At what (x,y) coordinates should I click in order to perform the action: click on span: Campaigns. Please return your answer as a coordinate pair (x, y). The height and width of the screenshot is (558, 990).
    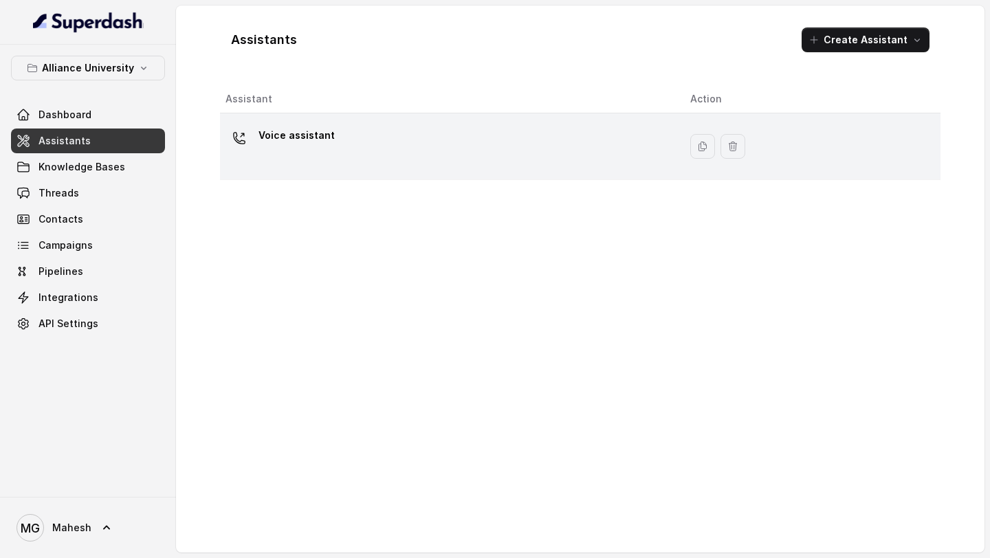
    Looking at the image, I should click on (65, 246).